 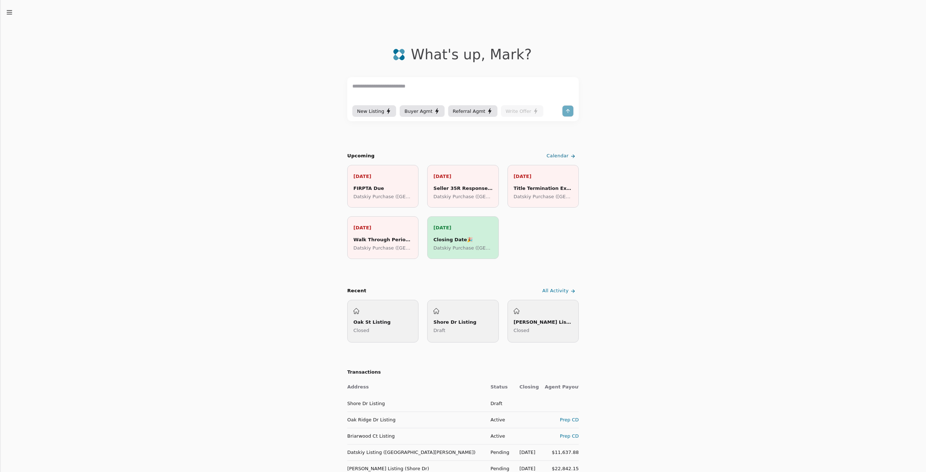 What do you see at coordinates (399, 55) in the screenshot?
I see `img: logo` at bounding box center [399, 55].